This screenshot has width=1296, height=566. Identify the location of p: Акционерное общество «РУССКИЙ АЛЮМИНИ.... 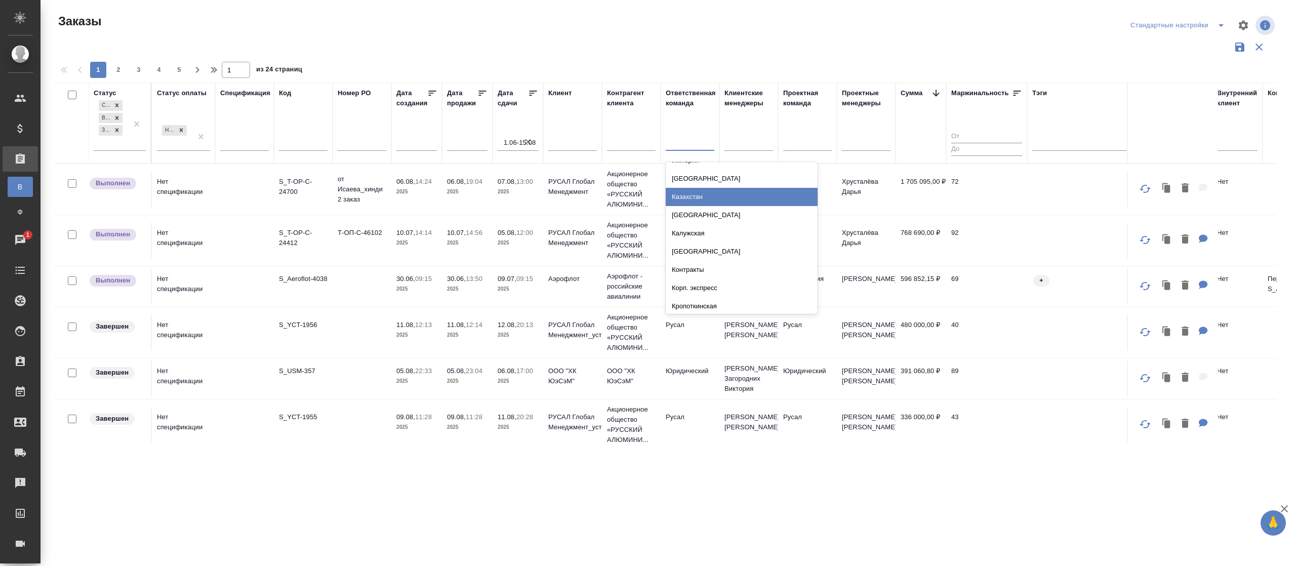
(631, 425).